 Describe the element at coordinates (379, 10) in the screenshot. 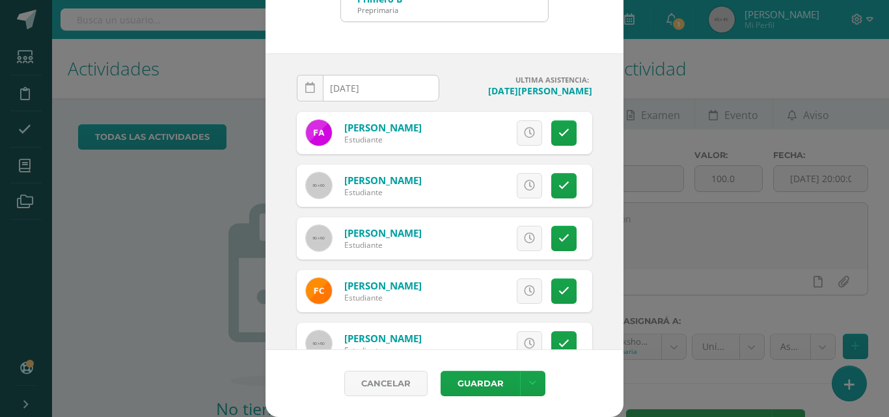

I see `div: Preprimaria` at that location.